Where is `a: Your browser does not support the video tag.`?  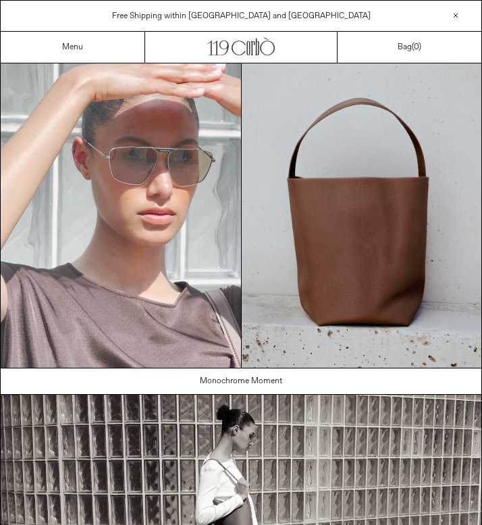 a: Your browser does not support the video tag. is located at coordinates (121, 366).